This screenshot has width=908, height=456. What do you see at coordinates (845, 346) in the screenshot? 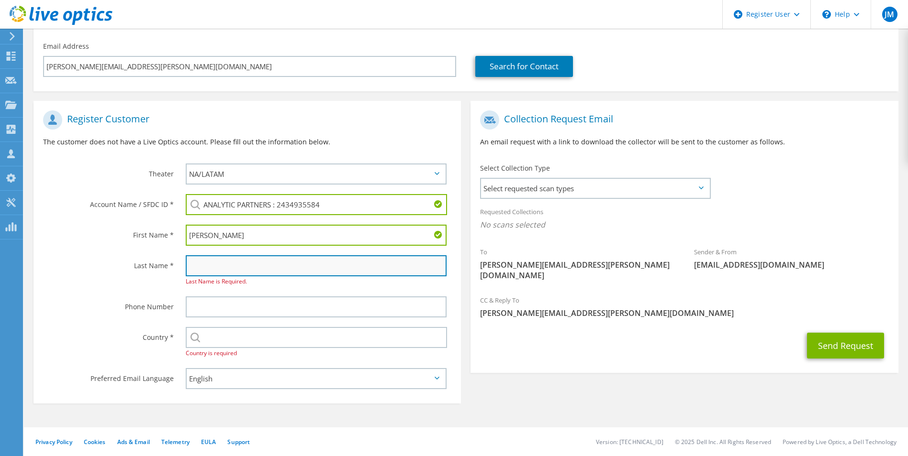
I see `button: Send Request` at bounding box center [845, 346].